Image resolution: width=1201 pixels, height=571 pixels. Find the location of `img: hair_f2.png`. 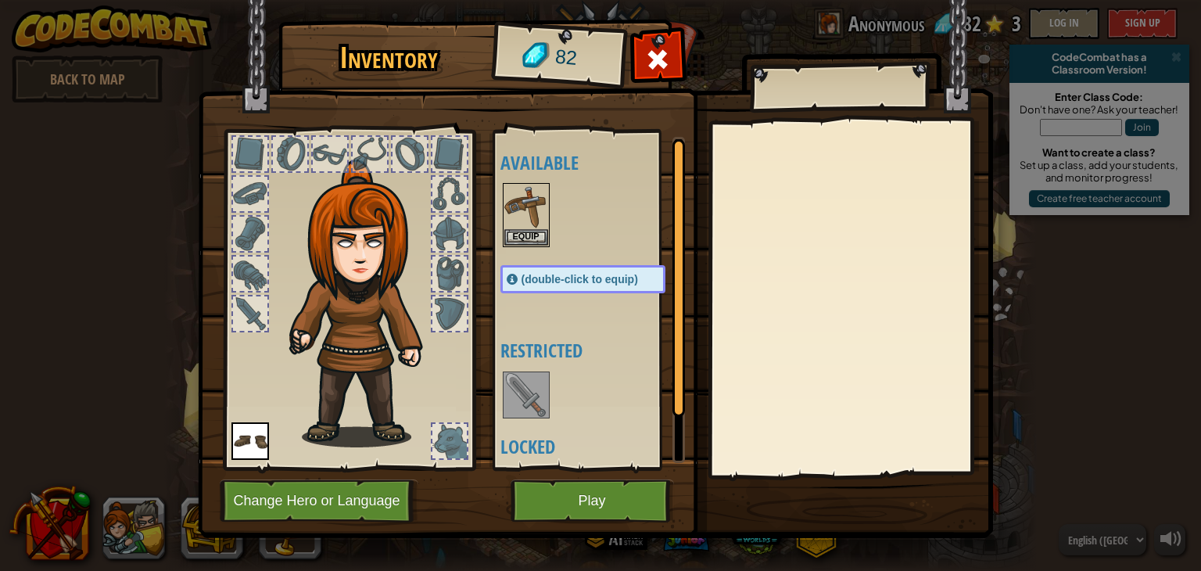

img: hair_f2.png is located at coordinates (366, 303).